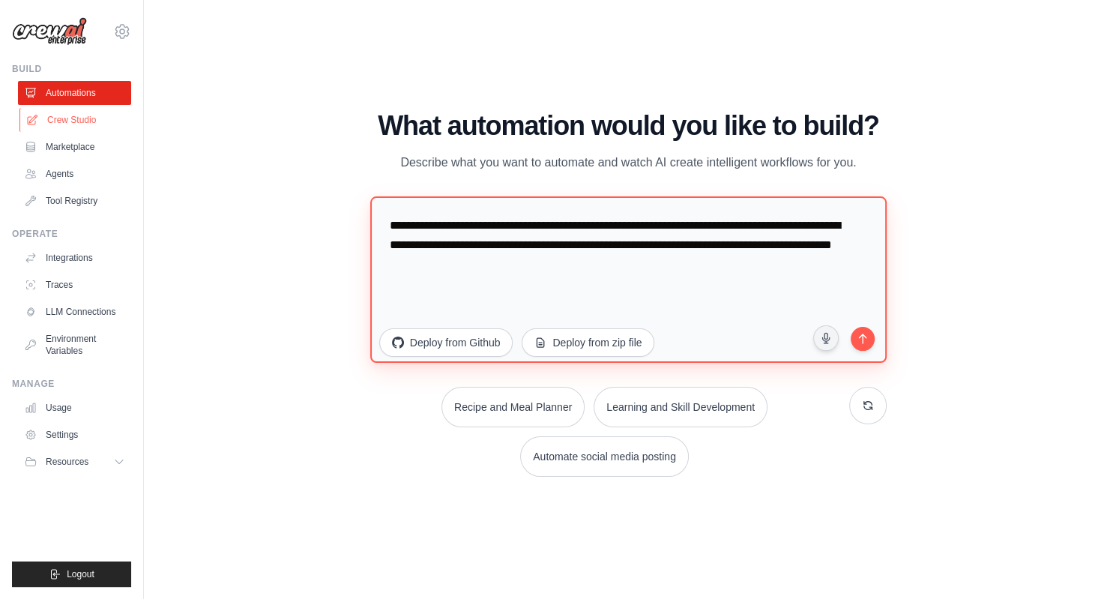 Image resolution: width=1113 pixels, height=599 pixels. I want to click on div: Manage, so click(71, 384).